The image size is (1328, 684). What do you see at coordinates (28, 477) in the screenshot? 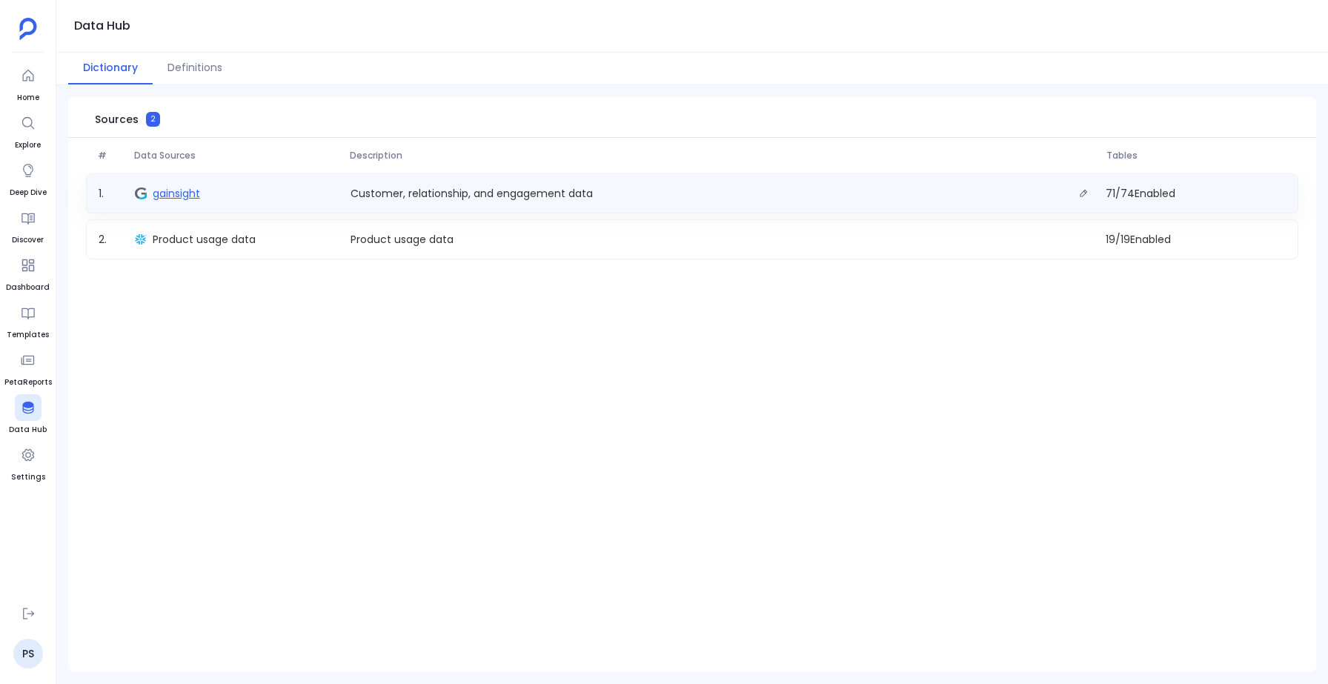
I see `span: Settings` at bounding box center [28, 477].